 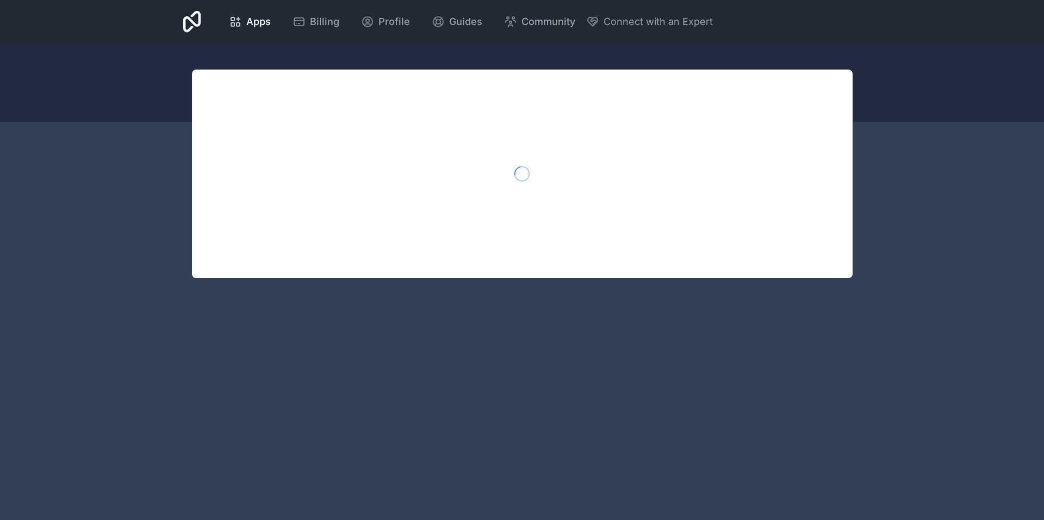 What do you see at coordinates (316, 22) in the screenshot?
I see `a: Billing` at bounding box center [316, 22].